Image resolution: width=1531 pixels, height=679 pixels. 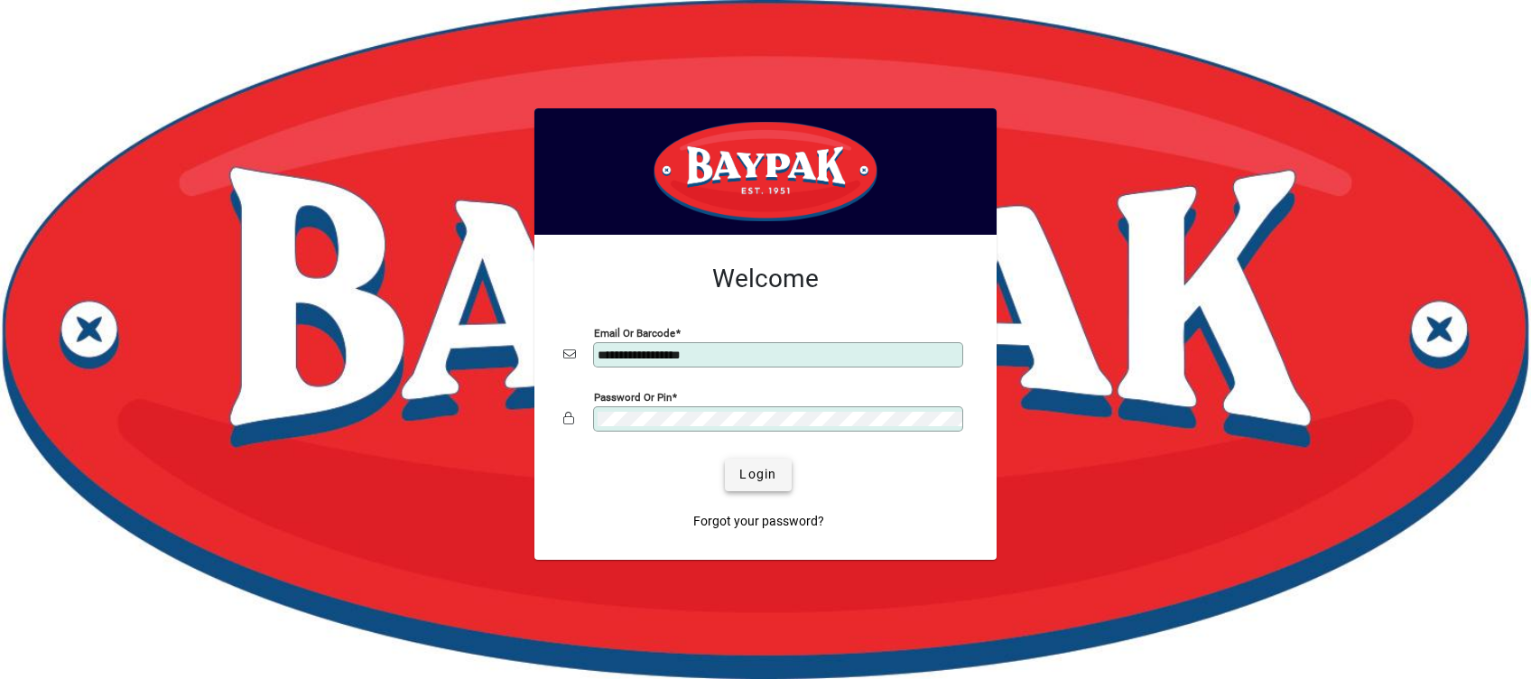 I want to click on mat-label: Password or Pin, so click(x=633, y=396).